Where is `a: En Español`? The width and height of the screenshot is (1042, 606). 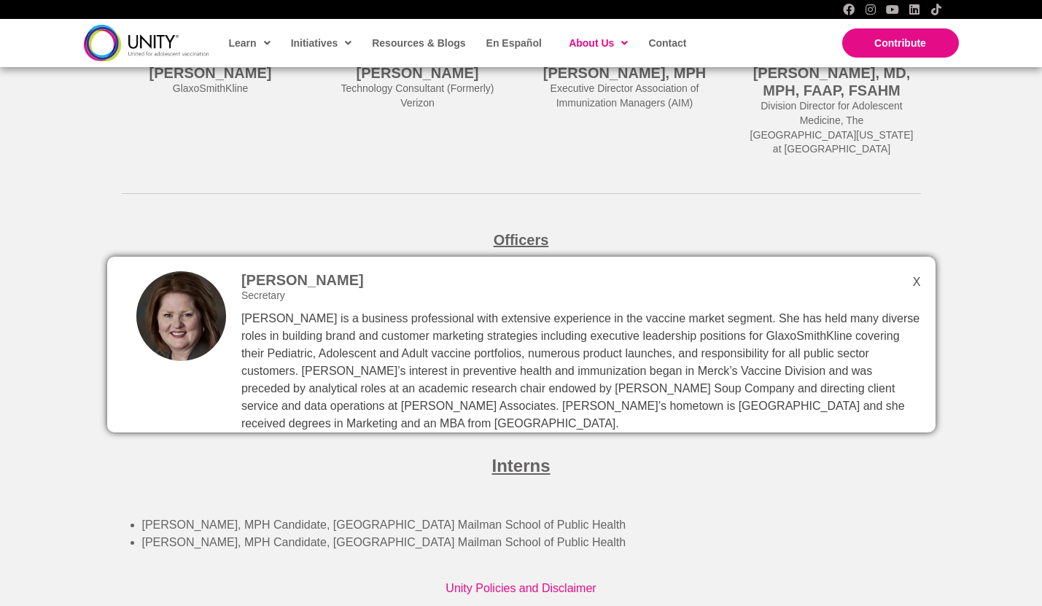
a: En Español is located at coordinates (513, 43).